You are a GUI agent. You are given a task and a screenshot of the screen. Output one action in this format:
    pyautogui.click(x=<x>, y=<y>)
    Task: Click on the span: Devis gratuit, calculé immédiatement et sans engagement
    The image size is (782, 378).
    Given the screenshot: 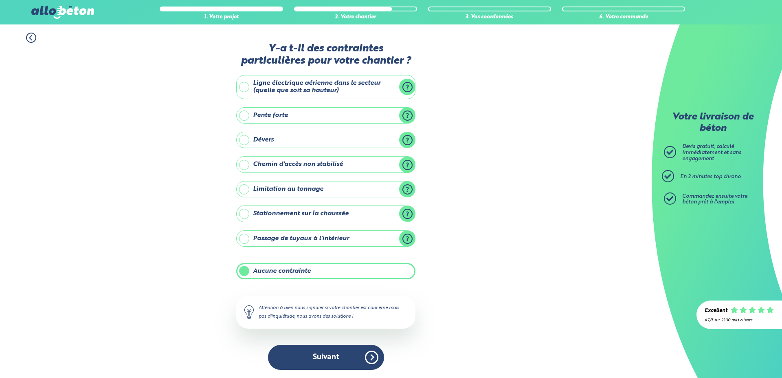 What is the action you would take?
    pyautogui.click(x=712, y=152)
    